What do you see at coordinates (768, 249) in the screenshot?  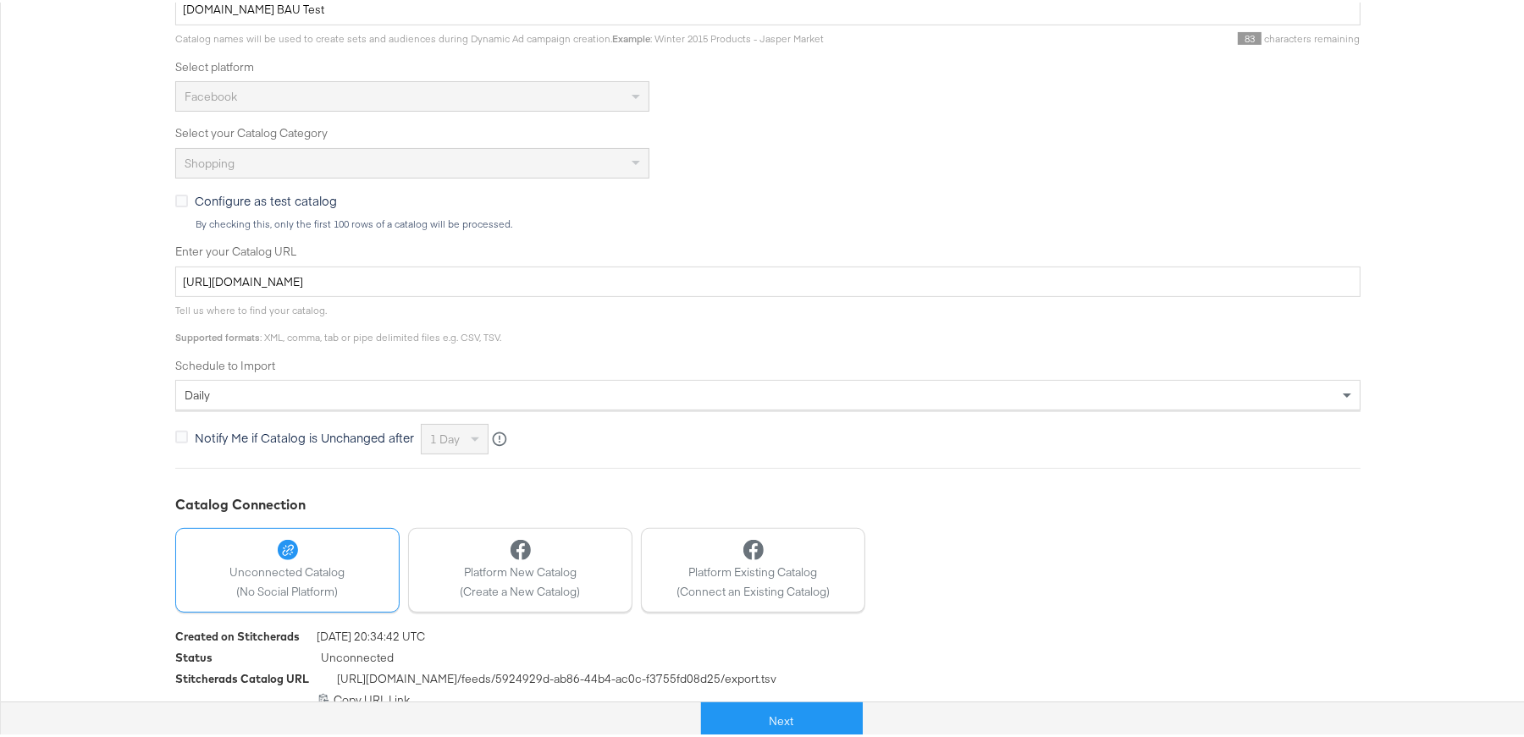 I see `label: Enter your Catalog URL` at bounding box center [768, 249].